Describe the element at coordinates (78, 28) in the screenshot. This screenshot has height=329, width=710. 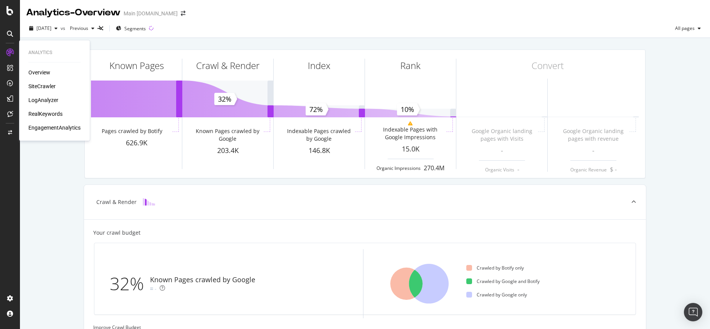
I see `span: Previous` at that location.